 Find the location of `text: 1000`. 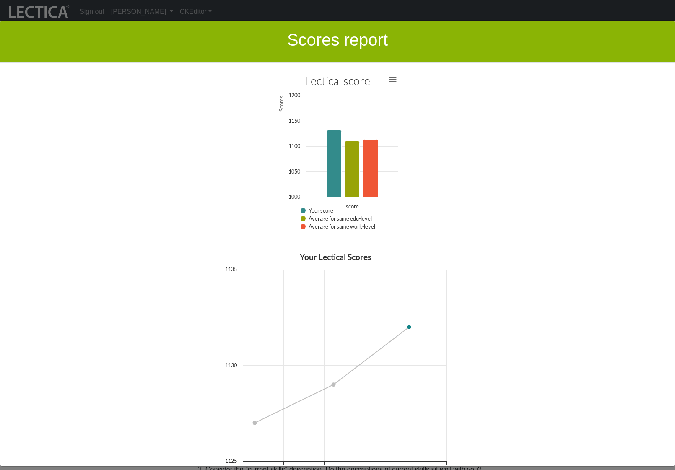

text: 1000 is located at coordinates (294, 197).